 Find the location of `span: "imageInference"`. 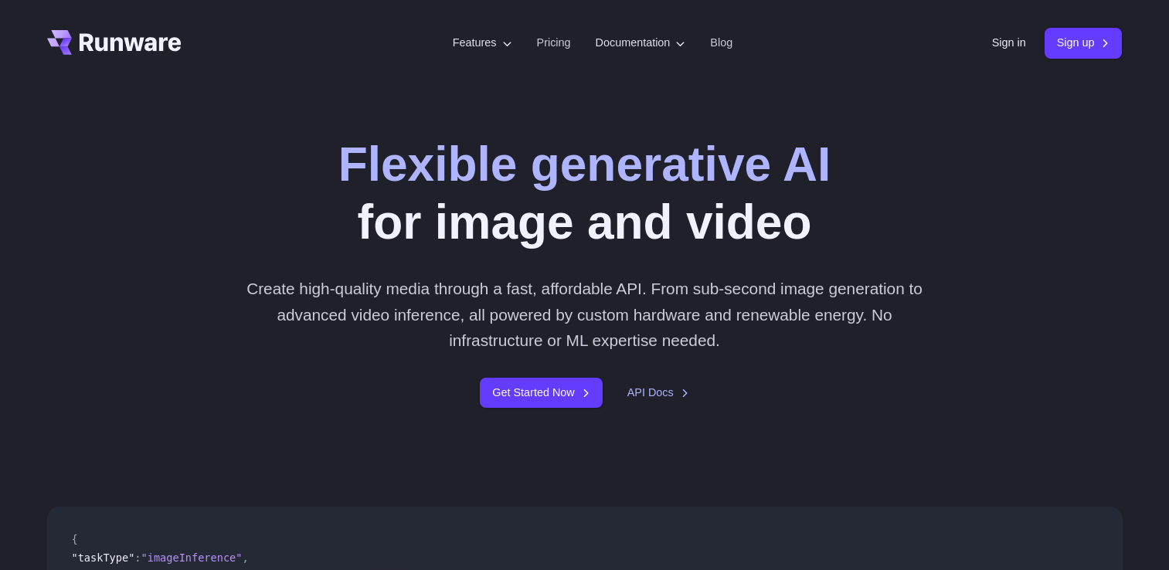

span: "imageInference" is located at coordinates (192, 558).